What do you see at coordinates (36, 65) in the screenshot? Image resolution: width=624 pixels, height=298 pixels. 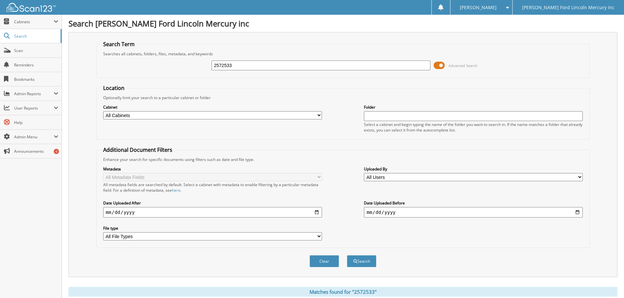 I see `span: Reminders` at bounding box center [36, 65].